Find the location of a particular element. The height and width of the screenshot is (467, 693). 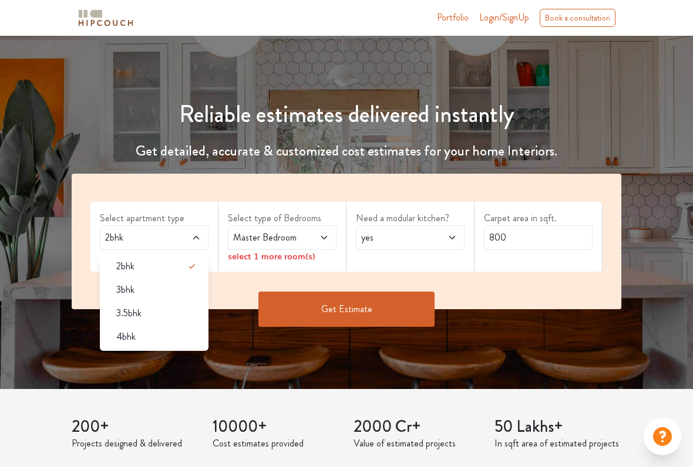

label: Carpet area in sqft. is located at coordinates (538, 218).